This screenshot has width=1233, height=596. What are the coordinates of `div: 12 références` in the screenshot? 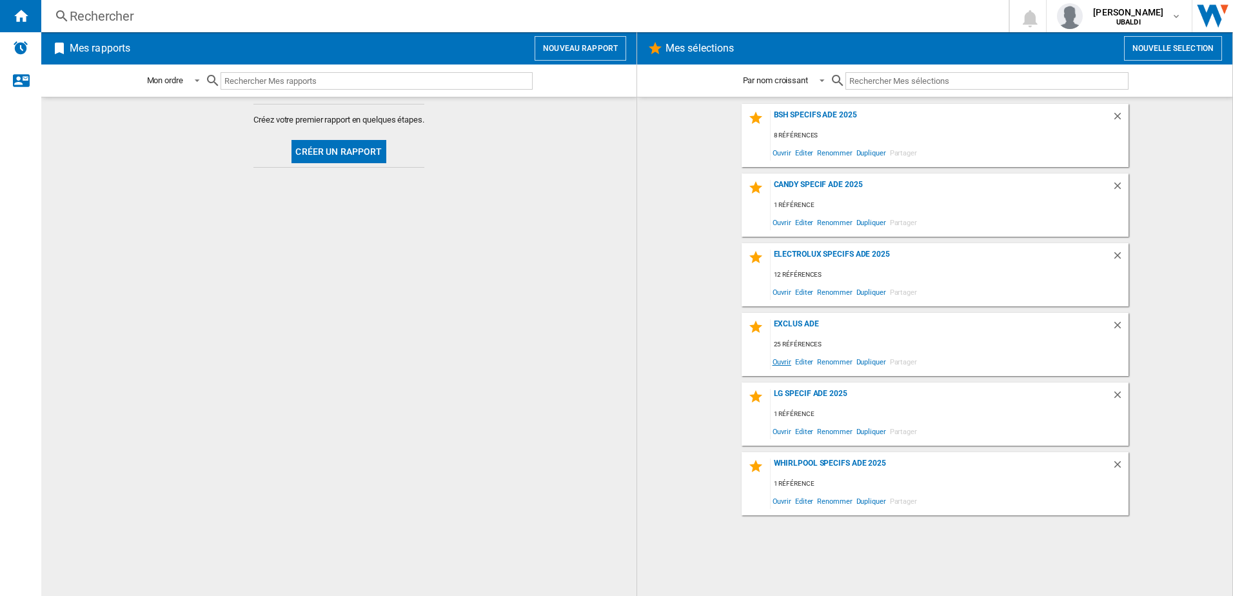 It's located at (949, 275).